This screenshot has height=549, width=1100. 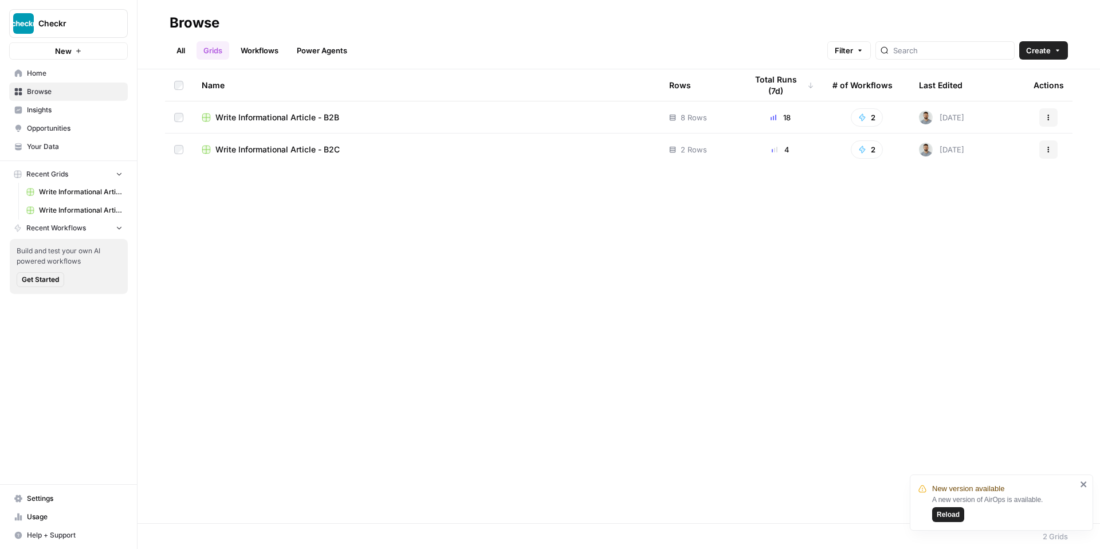 I want to click on a: Grids, so click(x=213, y=50).